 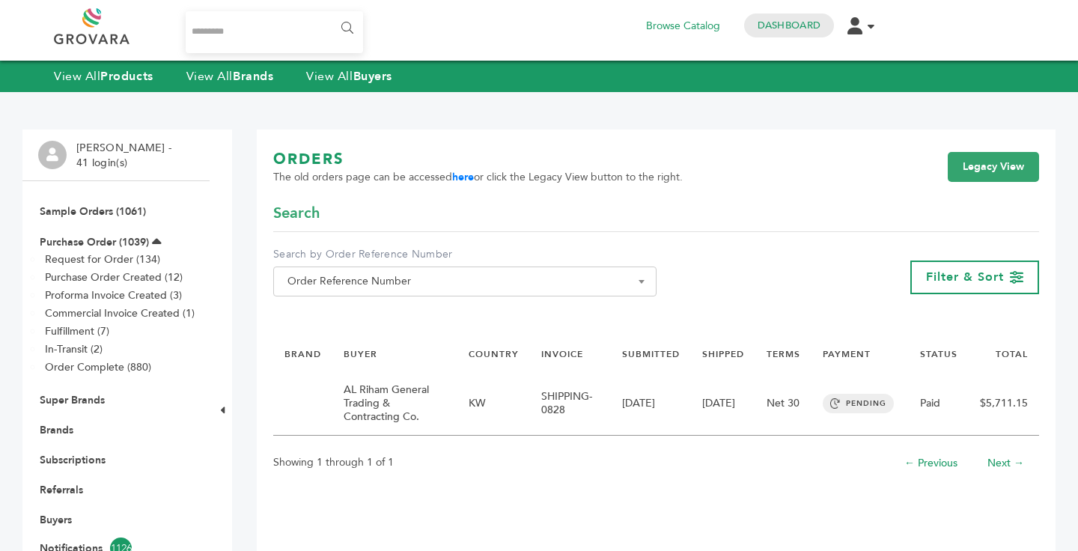 What do you see at coordinates (373, 76) in the screenshot?
I see `strong: Buyers` at bounding box center [373, 76].